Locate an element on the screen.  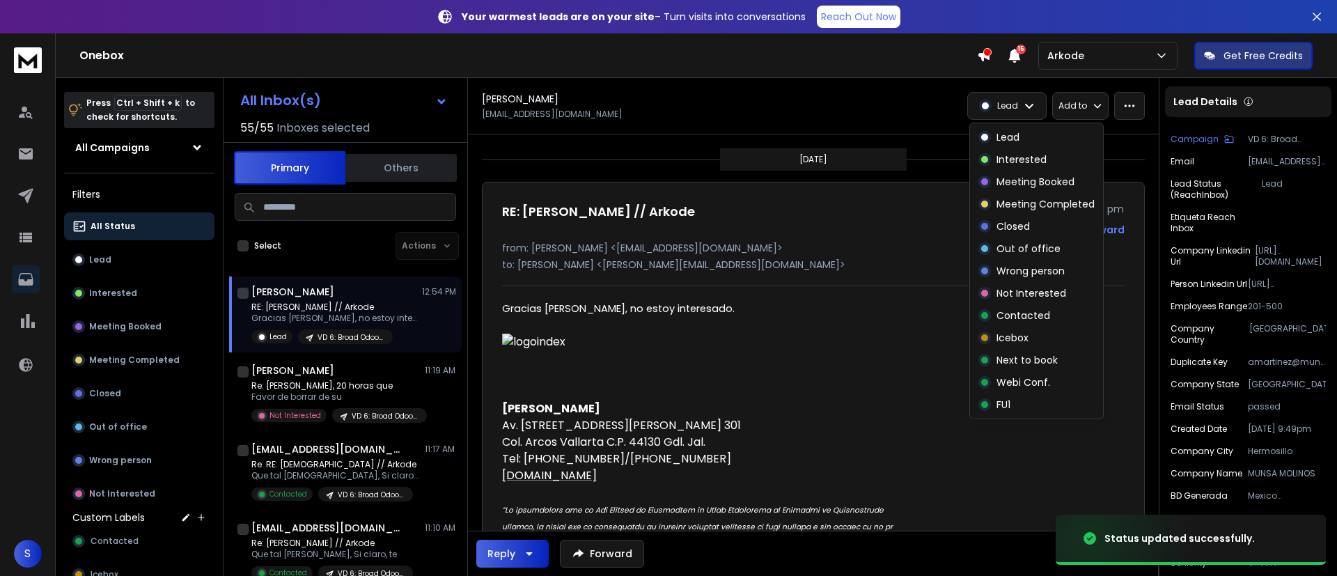
button: Primary is located at coordinates (290, 168).